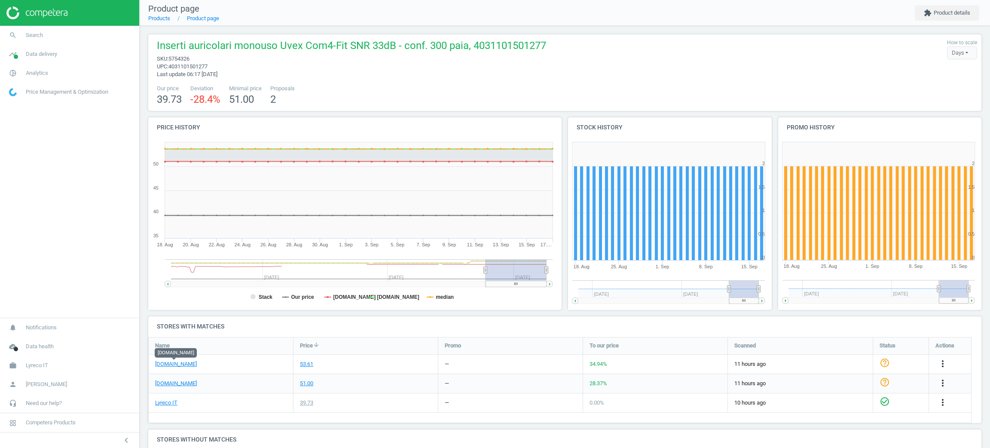 The image size is (990, 448). Describe the element at coordinates (174, 9) in the screenshot. I see `span: Product page` at that location.